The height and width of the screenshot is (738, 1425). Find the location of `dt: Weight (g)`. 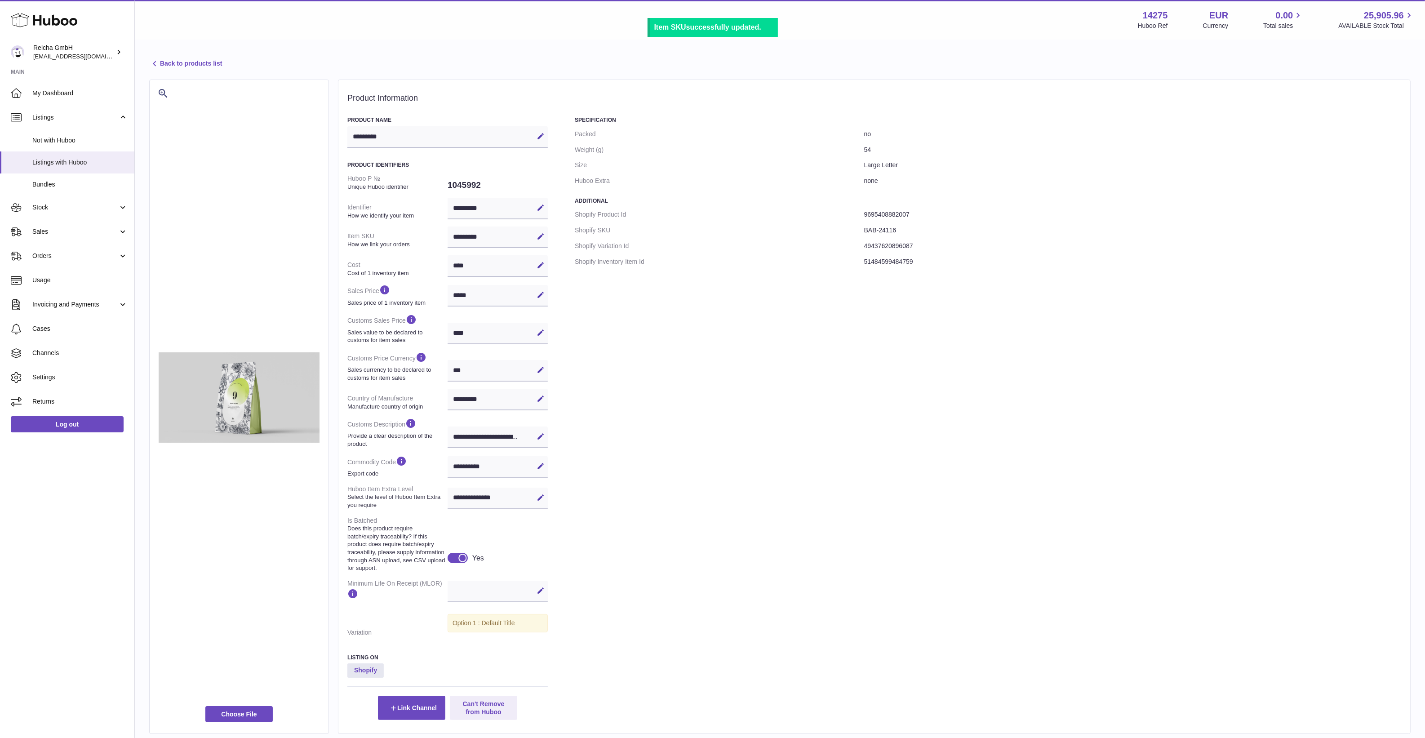

dt: Weight (g) is located at coordinates (719, 150).